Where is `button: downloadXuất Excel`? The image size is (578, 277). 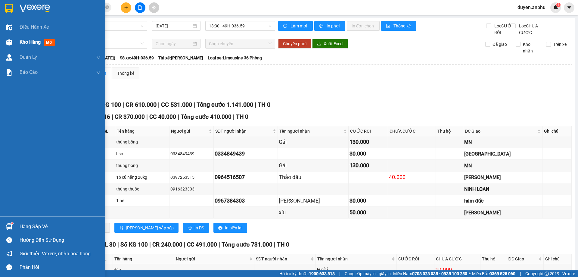 button: downloadXuất Excel is located at coordinates (330, 44).